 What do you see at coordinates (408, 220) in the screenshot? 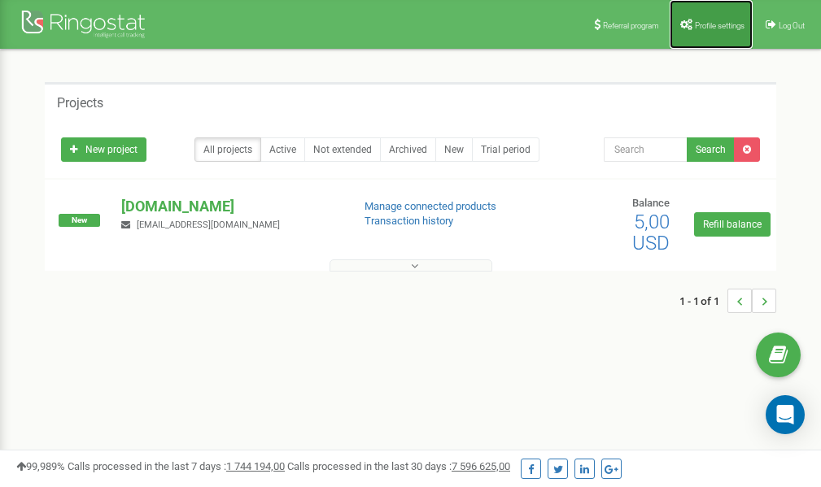
I see `a: Transaction history` at bounding box center [408, 220].